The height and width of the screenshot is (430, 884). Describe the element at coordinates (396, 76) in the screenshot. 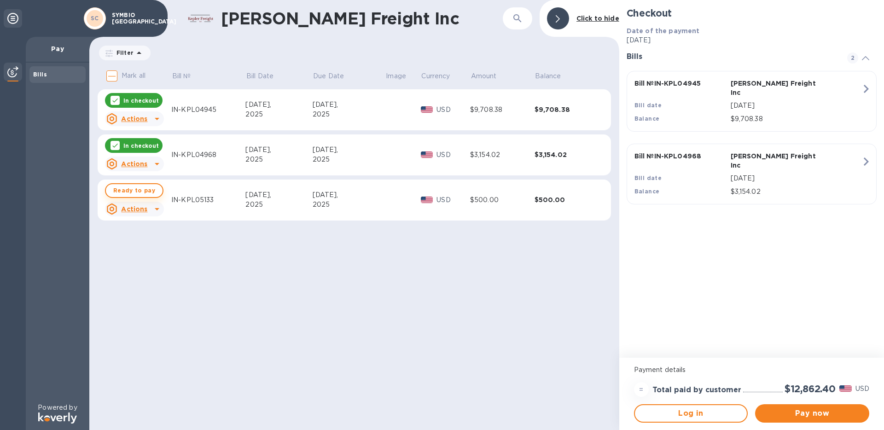

I see `span: Image` at that location.